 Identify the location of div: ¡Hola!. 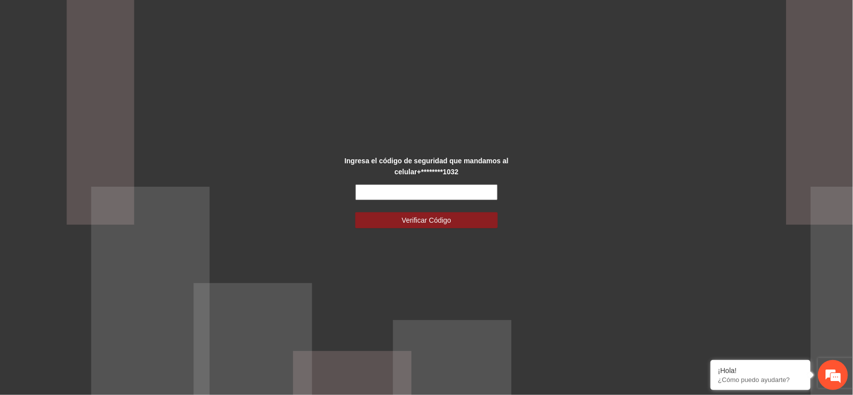
(761, 371).